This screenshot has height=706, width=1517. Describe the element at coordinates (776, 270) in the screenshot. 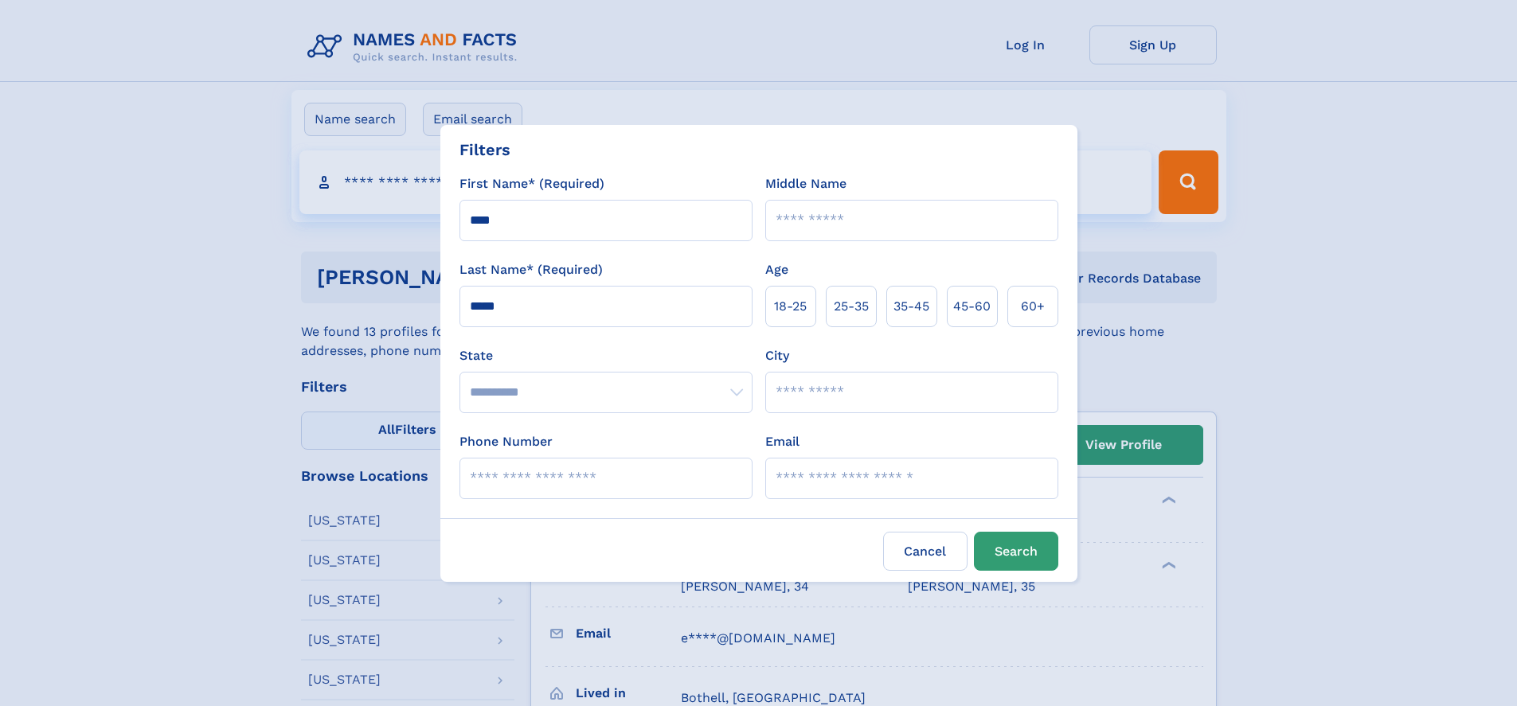

I see `label: Age` at that location.